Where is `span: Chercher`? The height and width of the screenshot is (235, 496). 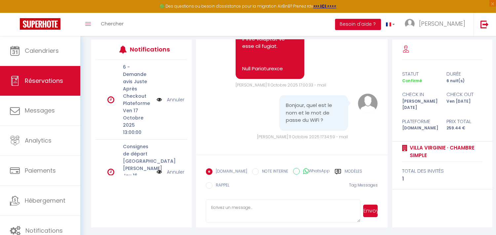
span: Chercher is located at coordinates (112, 23).